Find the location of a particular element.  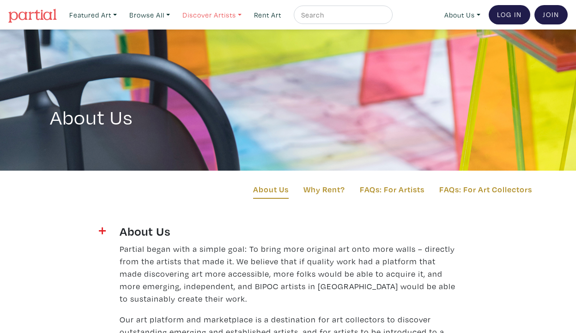

a: Log In is located at coordinates (509, 15).